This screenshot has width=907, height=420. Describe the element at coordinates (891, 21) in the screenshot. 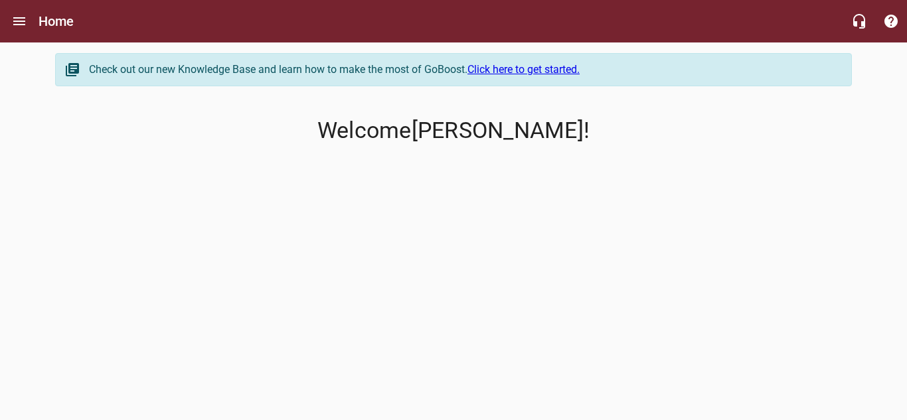

I see `button: Support Portal` at that location.